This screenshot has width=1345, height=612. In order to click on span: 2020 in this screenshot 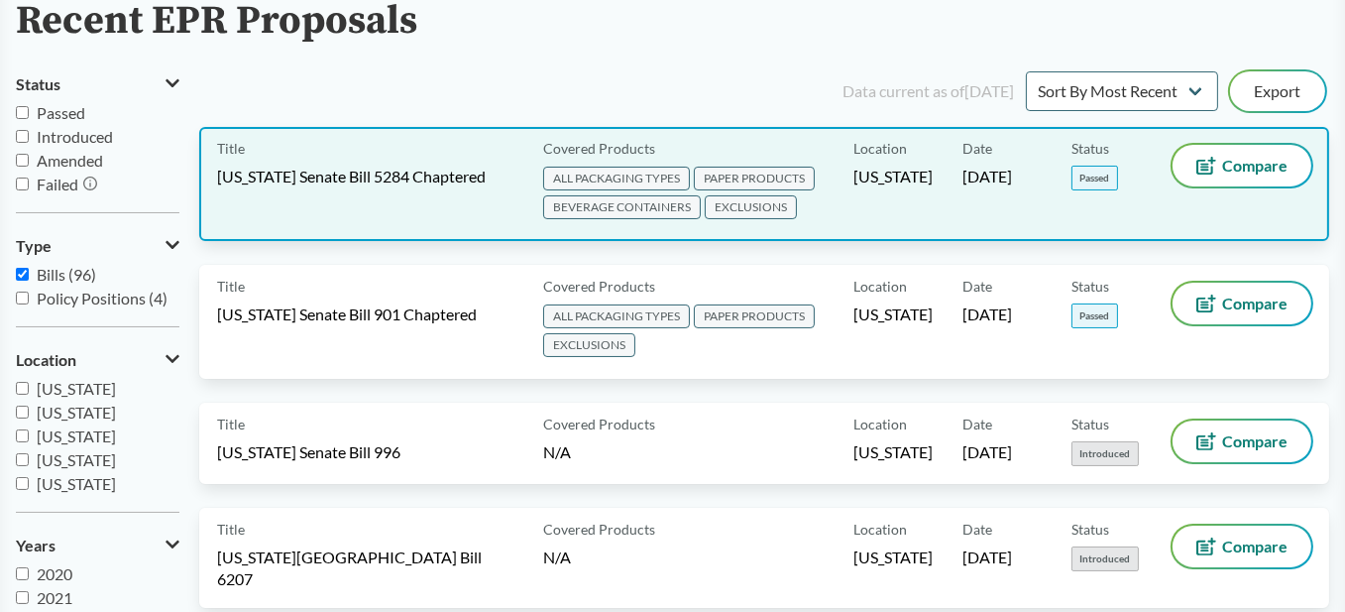, I will do `click(55, 573)`.